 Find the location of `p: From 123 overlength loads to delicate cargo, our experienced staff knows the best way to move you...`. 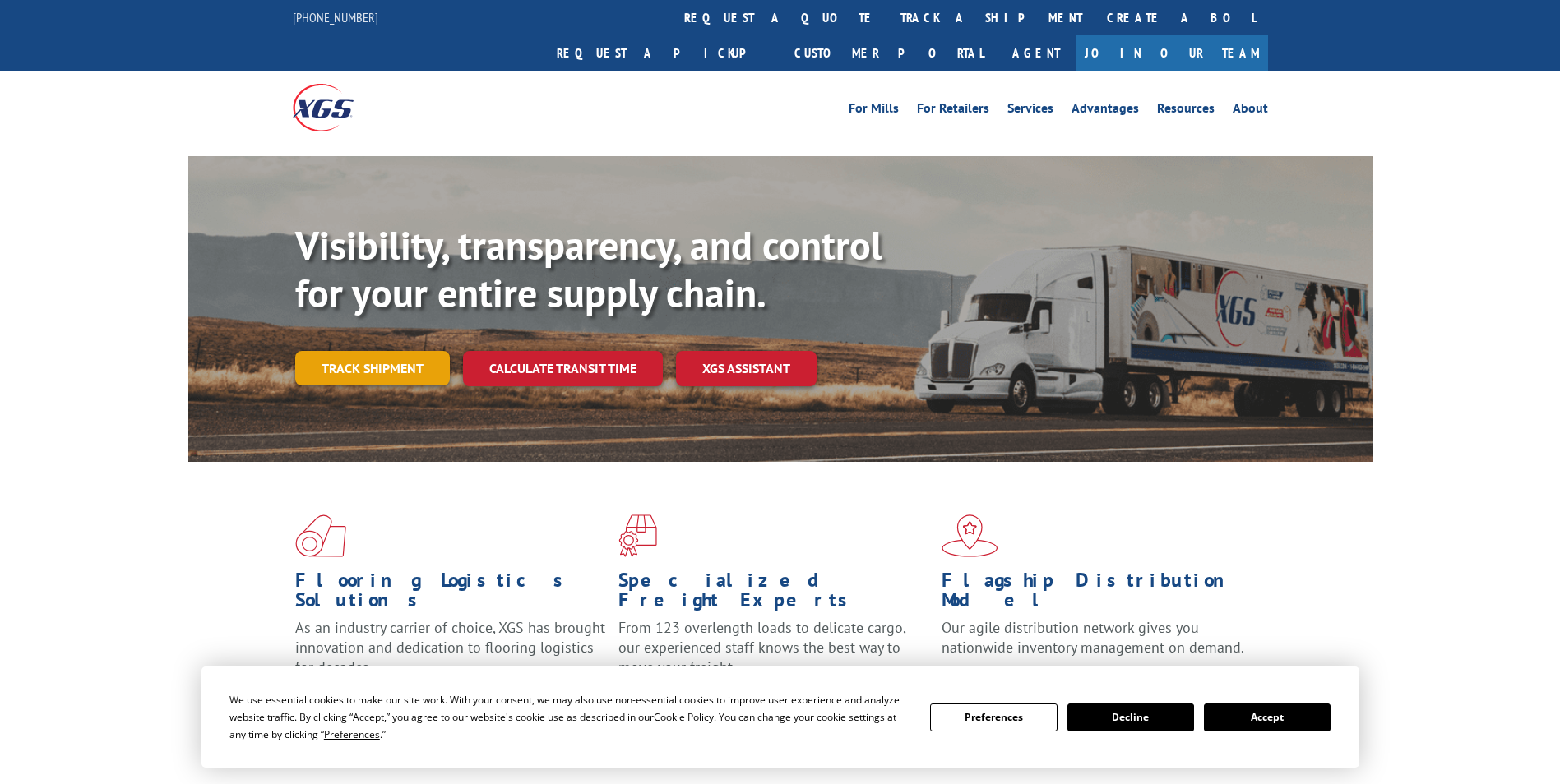

p: From 123 overlength loads to delicate cargo, our experienced staff knows the best way to move you... is located at coordinates (774, 654).